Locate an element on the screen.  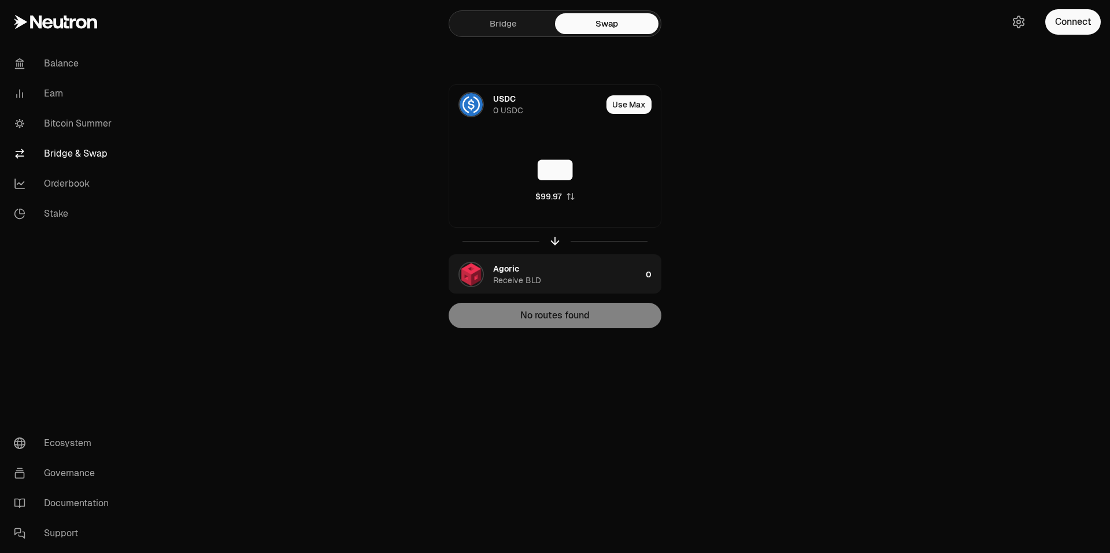
a: Swap is located at coordinates (607, 24).